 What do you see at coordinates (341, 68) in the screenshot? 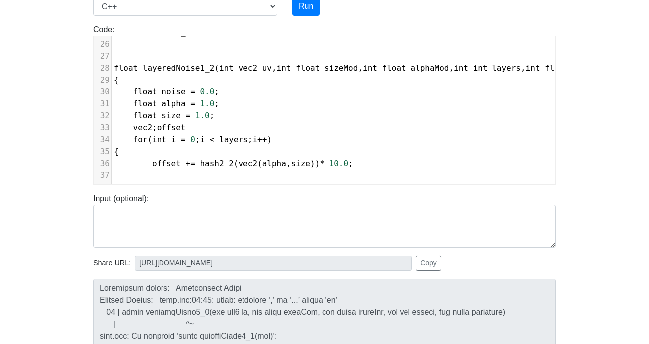
I see `span: sizeMod` at bounding box center [341, 68].